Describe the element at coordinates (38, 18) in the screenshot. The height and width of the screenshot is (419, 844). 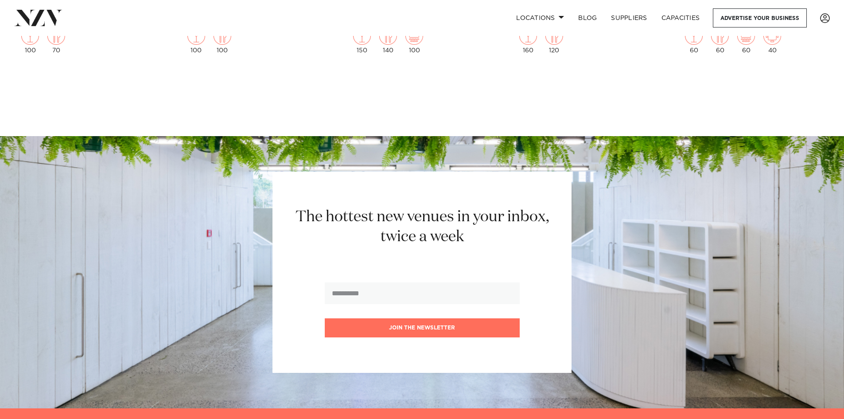
I see `img: nzv-logo.png` at that location.